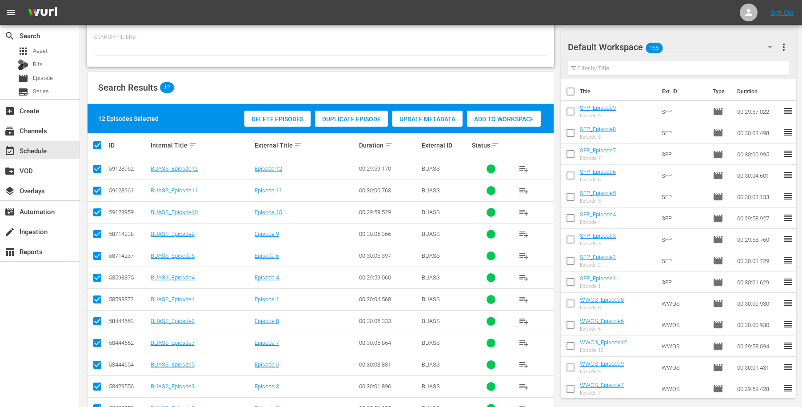  What do you see at coordinates (758, 389) in the screenshot?
I see `td: 00:29:58.428` at bounding box center [758, 389].